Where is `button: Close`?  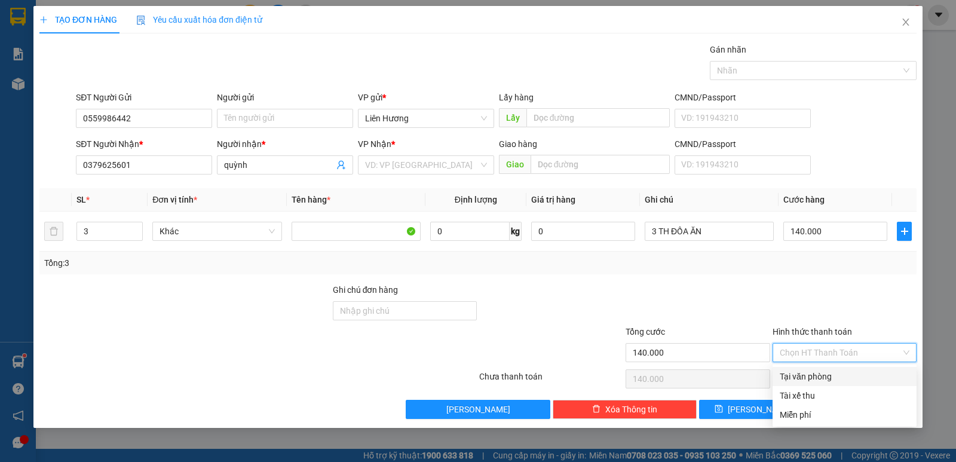 button: Close is located at coordinates (906, 23).